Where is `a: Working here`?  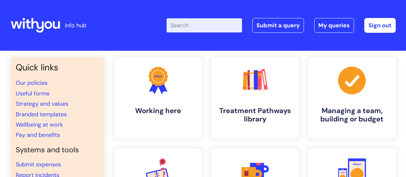
a: Working here is located at coordinates (158, 98).